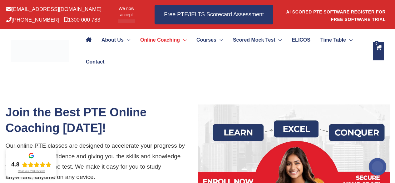  Describe the element at coordinates (126, 12) in the screenshot. I see `span: We now accept` at that location.